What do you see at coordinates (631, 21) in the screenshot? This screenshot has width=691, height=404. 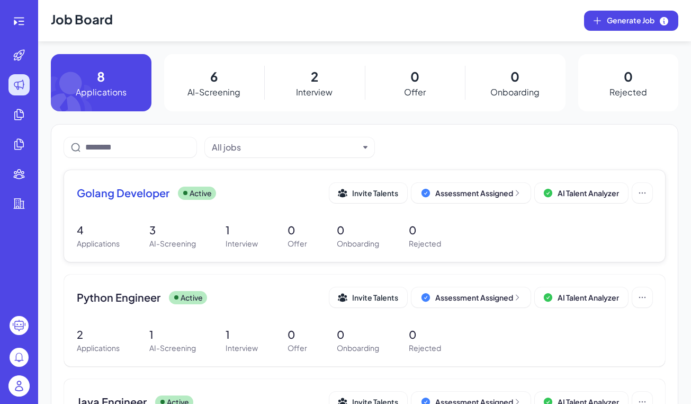 I see `button: Generate Job` at bounding box center [631, 21].